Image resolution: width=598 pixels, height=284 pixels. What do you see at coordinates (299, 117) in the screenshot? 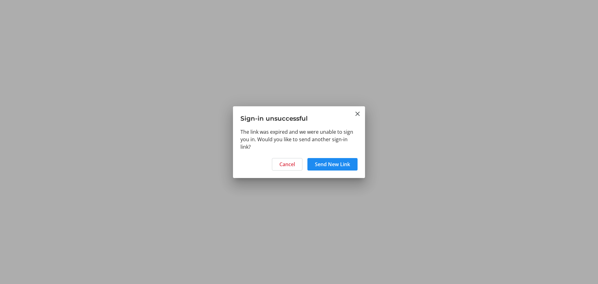
I see `h3: Sign-in unsuccessful` at bounding box center [299, 117].